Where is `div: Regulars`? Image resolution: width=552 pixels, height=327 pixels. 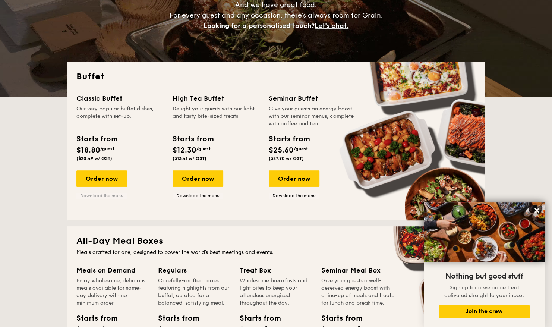
div: Regulars is located at coordinates (194, 270).